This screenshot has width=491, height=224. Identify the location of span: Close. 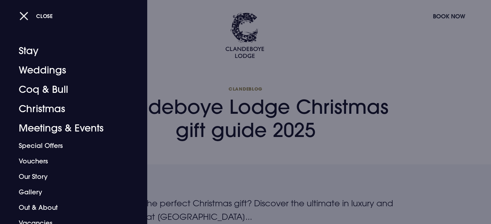
(45, 16).